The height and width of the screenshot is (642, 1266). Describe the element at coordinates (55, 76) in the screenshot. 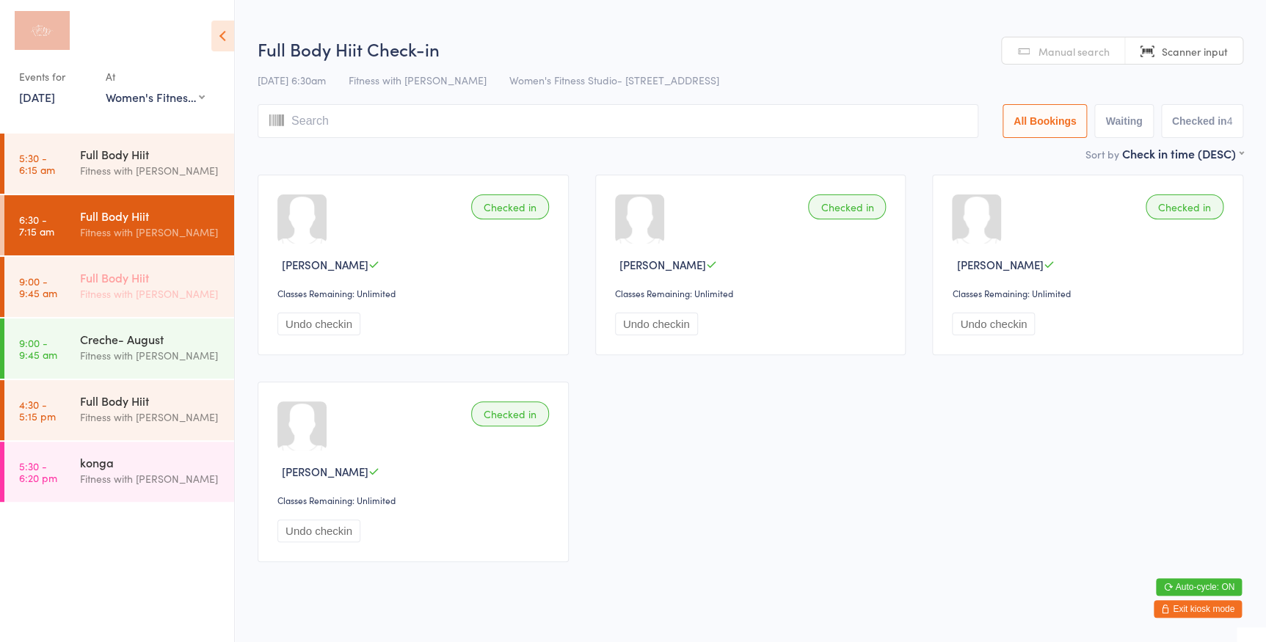

I see `div: Events for` at that location.